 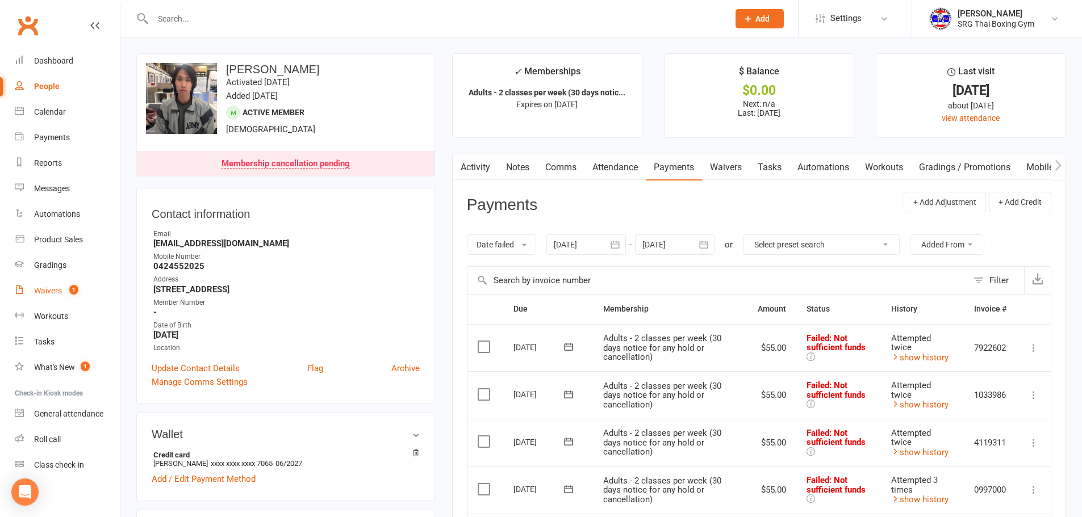 I want to click on div: Location, so click(x=286, y=348).